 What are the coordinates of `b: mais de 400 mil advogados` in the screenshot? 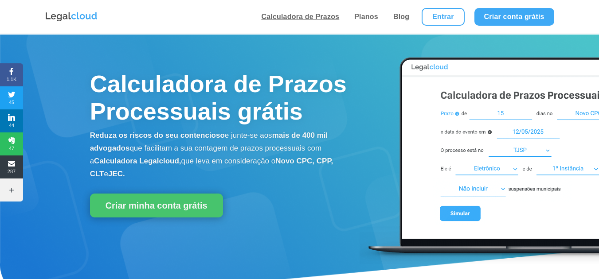 It's located at (209, 142).